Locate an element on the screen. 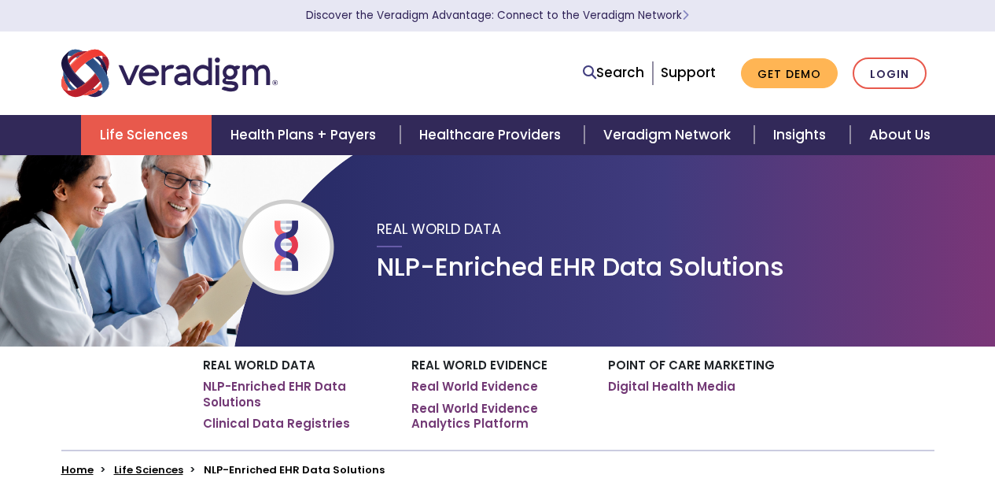 The image size is (995, 497). a: Login is located at coordinates (890, 73).